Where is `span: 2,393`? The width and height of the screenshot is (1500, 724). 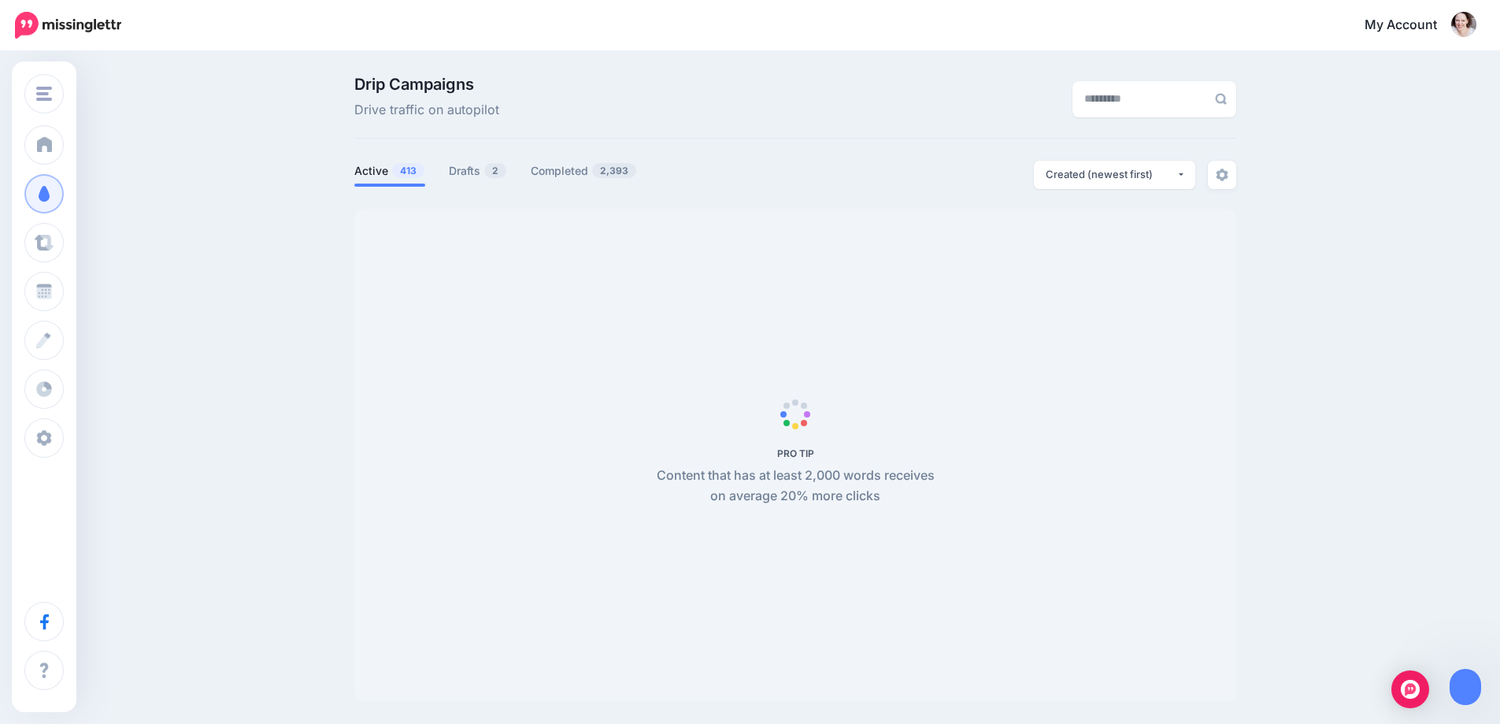 span: 2,393 is located at coordinates (614, 170).